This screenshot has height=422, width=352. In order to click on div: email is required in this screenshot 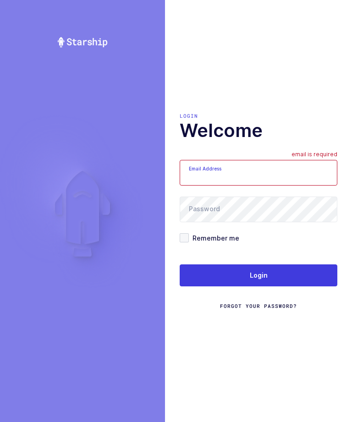, I will do `click(315, 155)`.